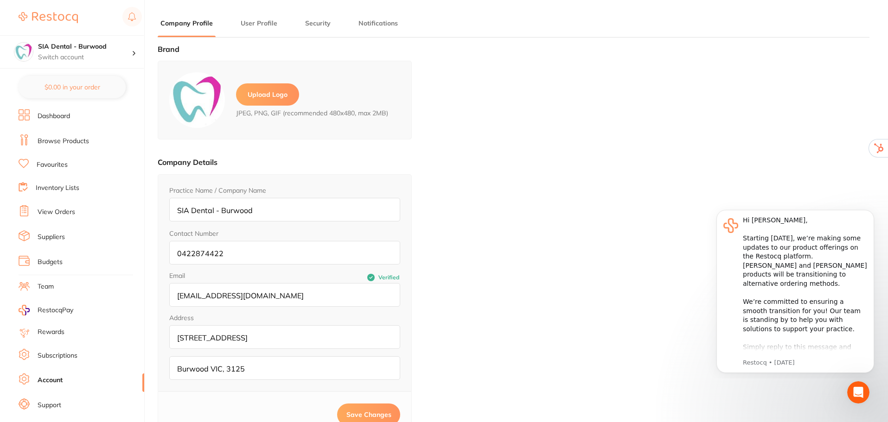  What do you see at coordinates (49, 406) in the screenshot?
I see `a: Support` at bounding box center [49, 406].